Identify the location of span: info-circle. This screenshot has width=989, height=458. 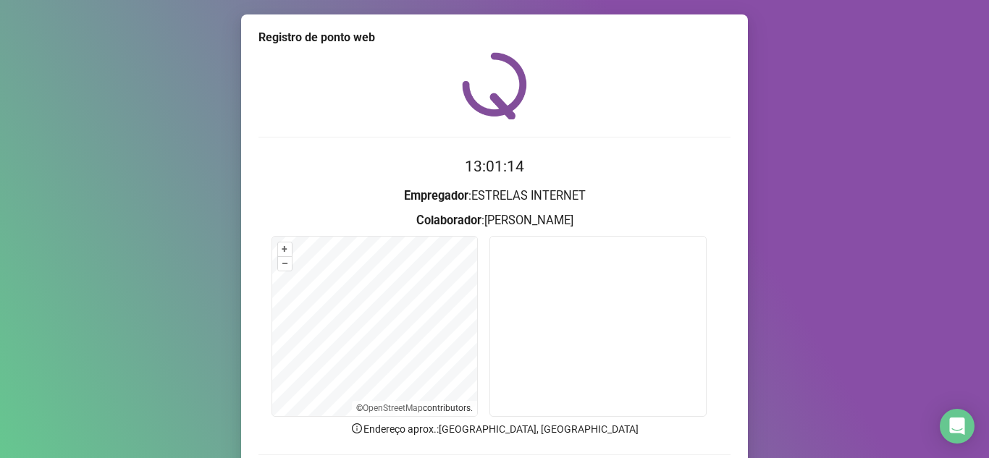
(357, 429).